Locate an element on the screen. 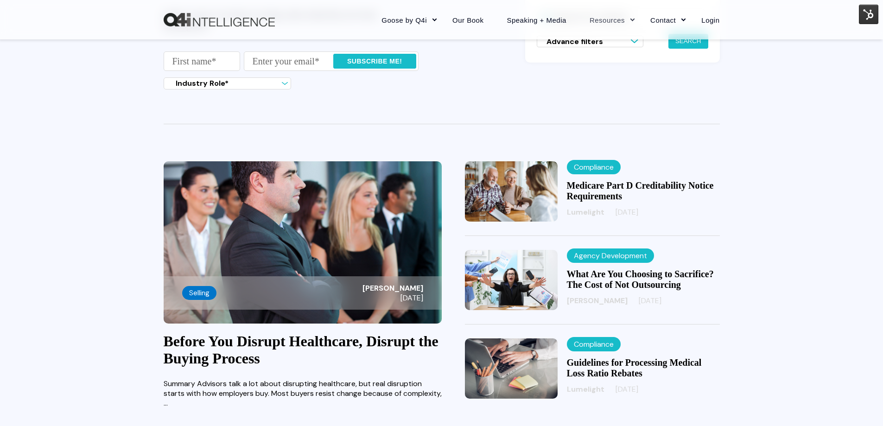  img: Guidelines for Processing Medical Loss Ratio Rebates is located at coordinates (511, 368).